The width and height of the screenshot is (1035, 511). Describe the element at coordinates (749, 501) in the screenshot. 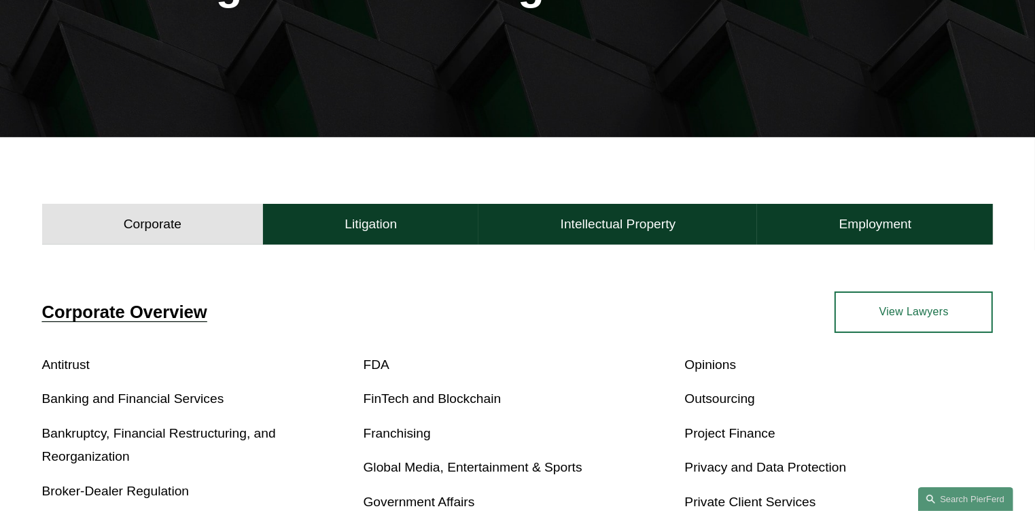

I see `a: Private Client Services` at that location.